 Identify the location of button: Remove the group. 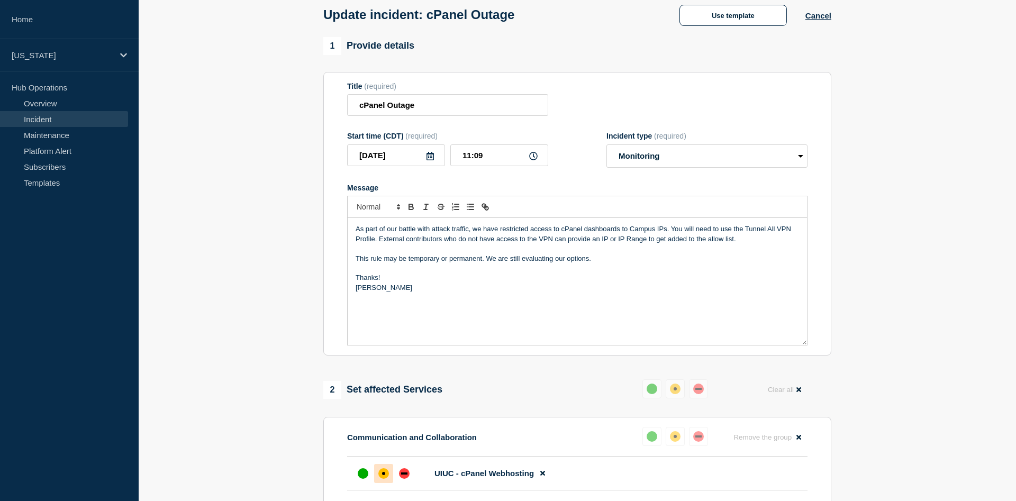
(768, 437).